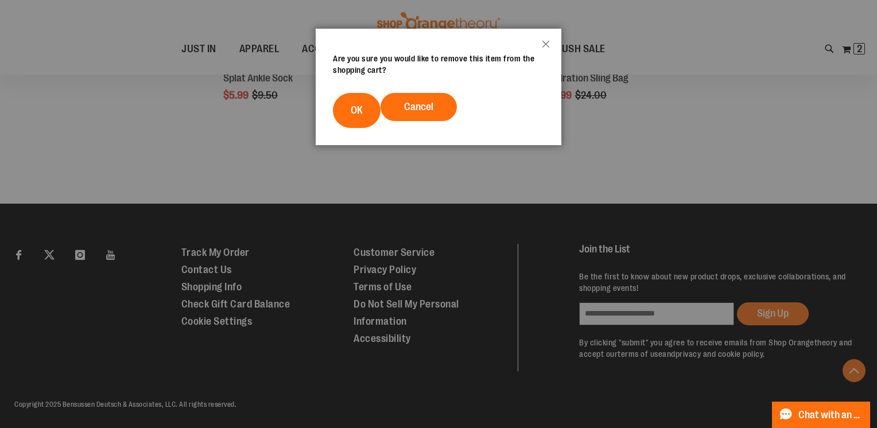 The width and height of the screenshot is (877, 428). Describe the element at coordinates (418, 107) in the screenshot. I see `button: Cancel` at that location.